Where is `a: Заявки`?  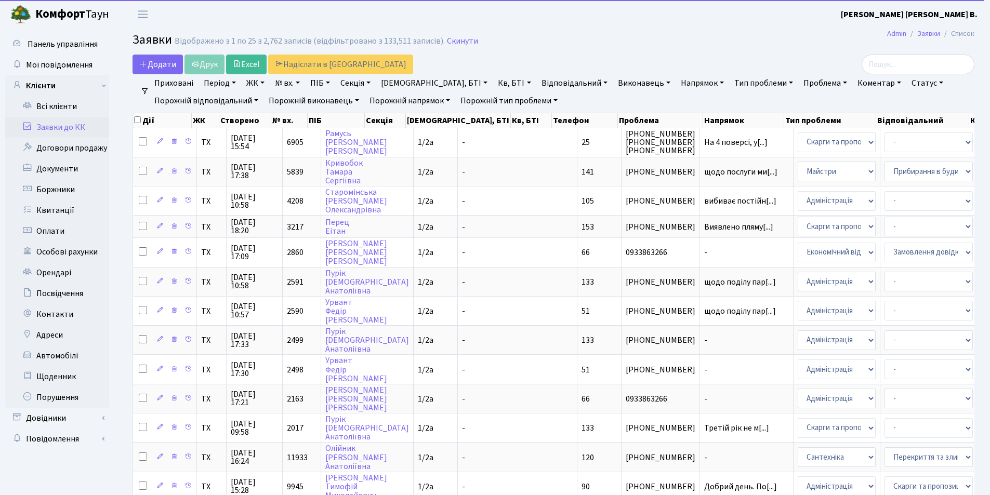
a: Заявки is located at coordinates (929, 33).